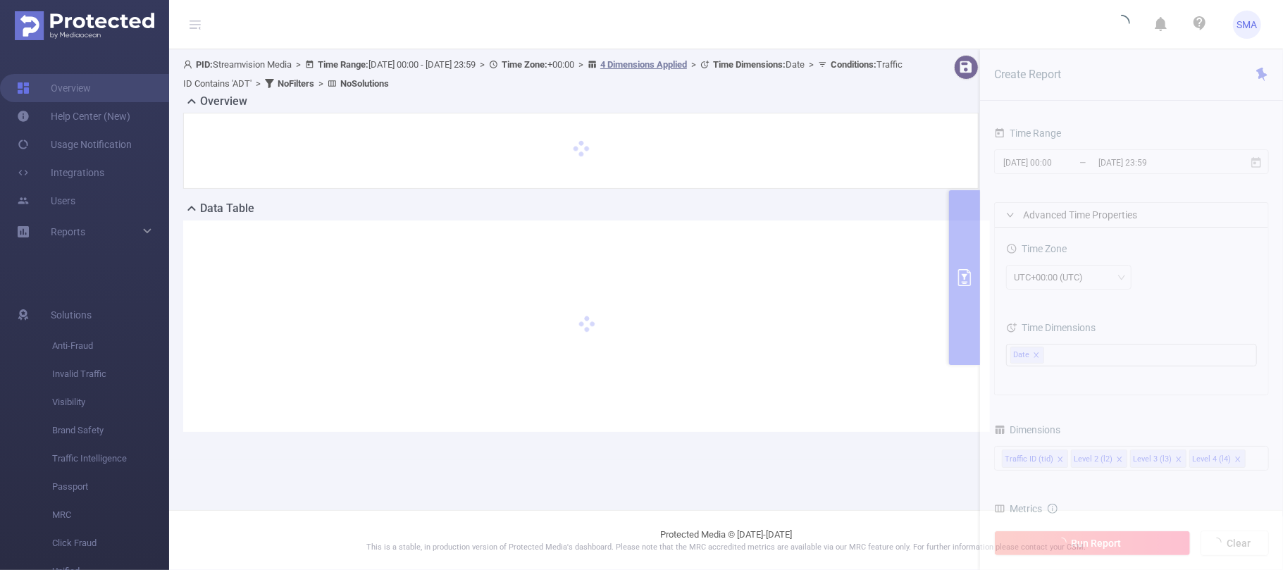 The image size is (1283, 570). I want to click on a: Users, so click(46, 201).